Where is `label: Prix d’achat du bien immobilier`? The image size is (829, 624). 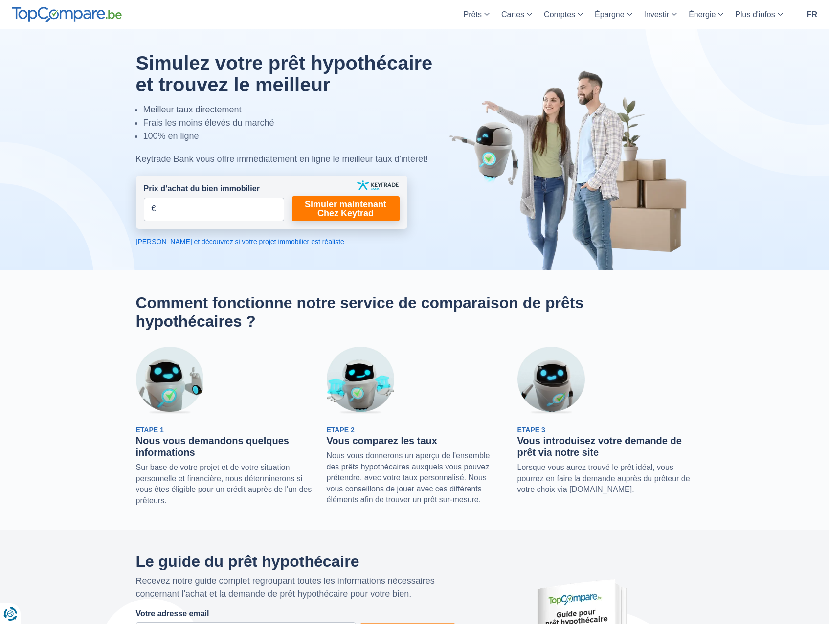 label: Prix d’achat du bien immobilier is located at coordinates (201, 189).